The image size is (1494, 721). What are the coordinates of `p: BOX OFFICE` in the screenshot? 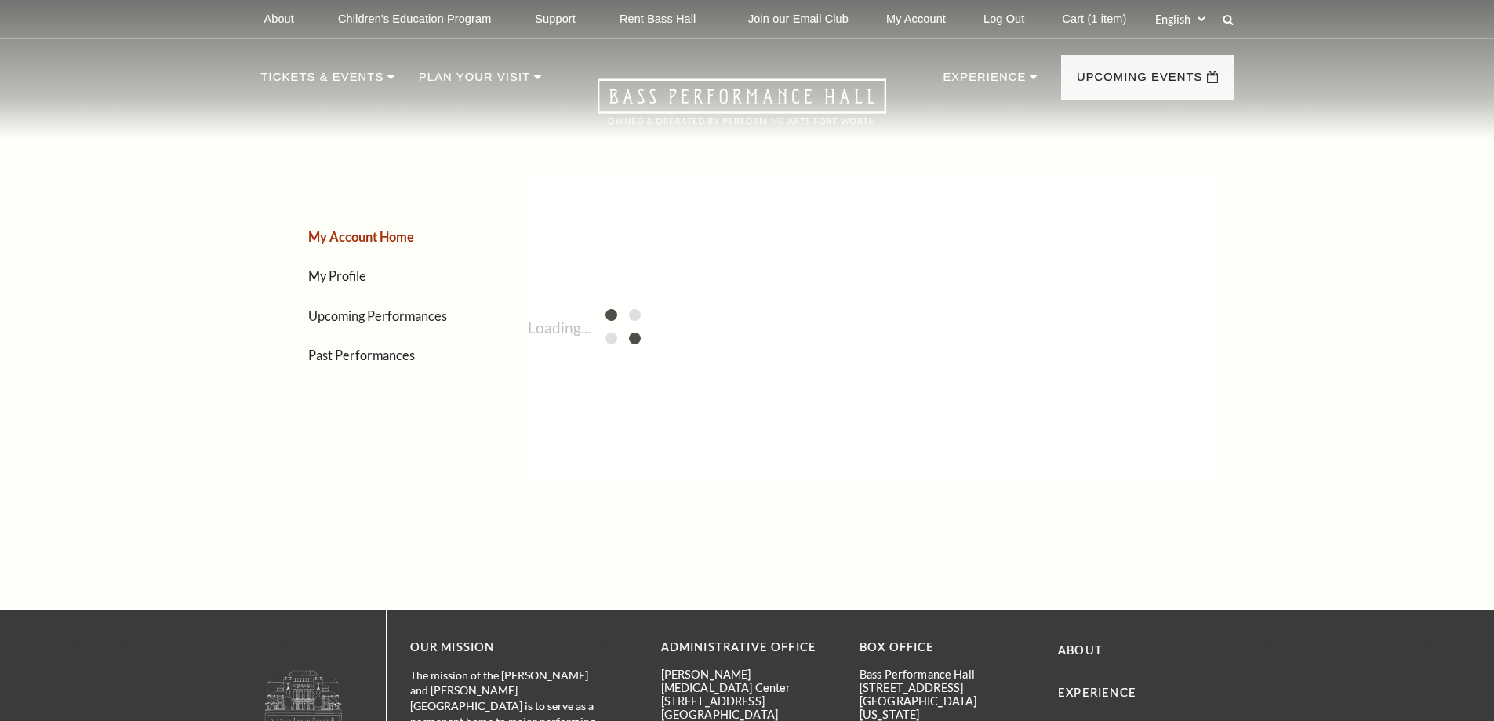 It's located at (946, 647).